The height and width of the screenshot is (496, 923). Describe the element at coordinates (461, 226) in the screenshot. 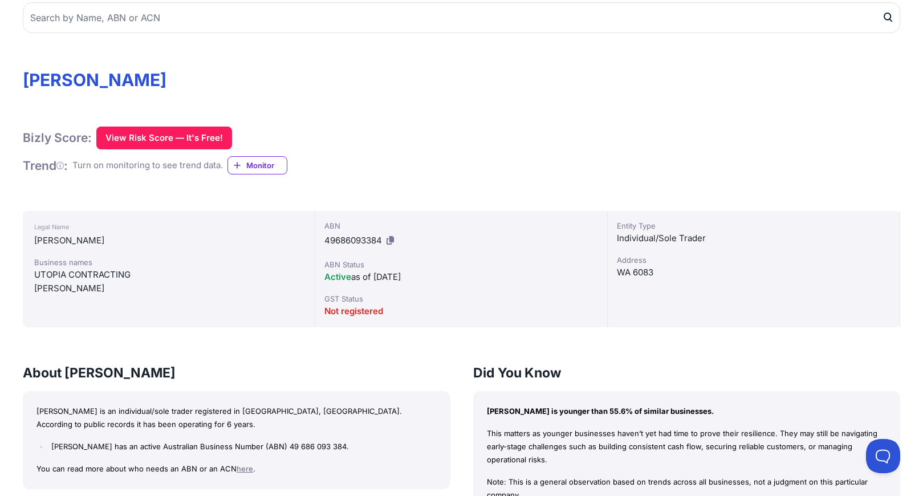

I see `div: ABN` at that location.